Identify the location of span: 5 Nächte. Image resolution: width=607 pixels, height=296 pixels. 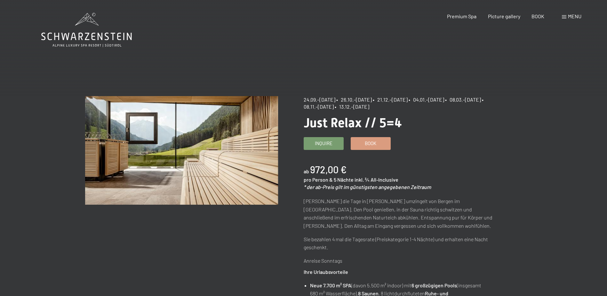
(344, 179).